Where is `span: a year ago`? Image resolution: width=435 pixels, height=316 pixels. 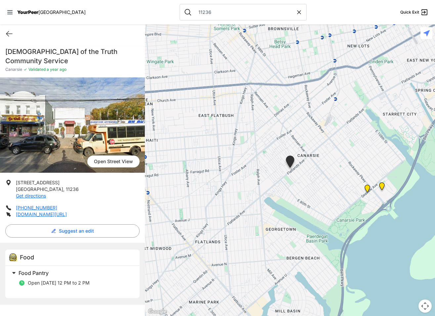
span: a year ago is located at coordinates (56, 69).